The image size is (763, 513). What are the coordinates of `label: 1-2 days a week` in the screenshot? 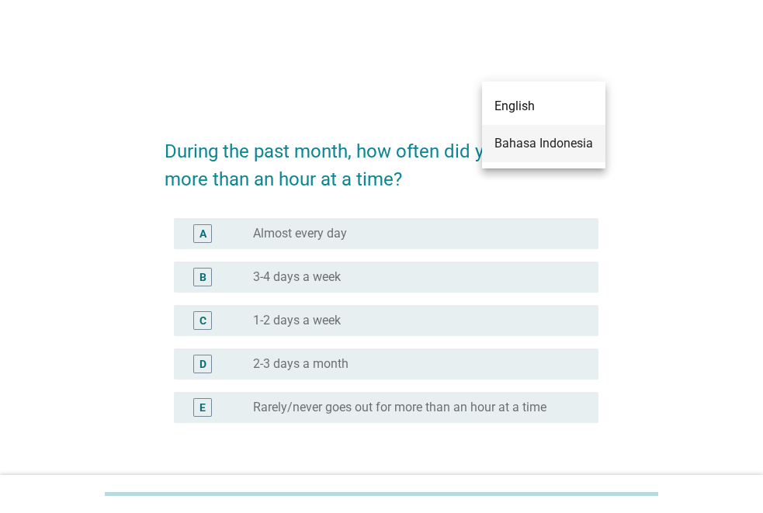 It's located at (296, 321).